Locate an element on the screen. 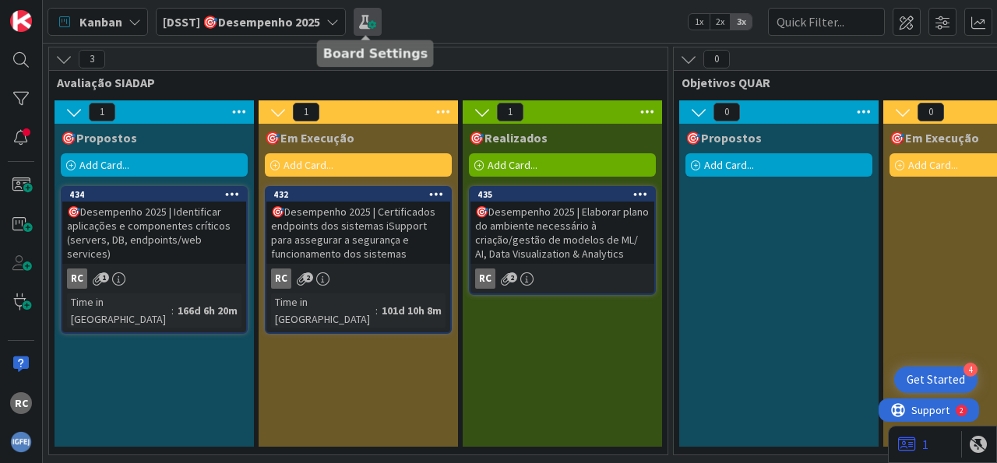 The image size is (997, 463). div: 2 is located at coordinates (83, 12).